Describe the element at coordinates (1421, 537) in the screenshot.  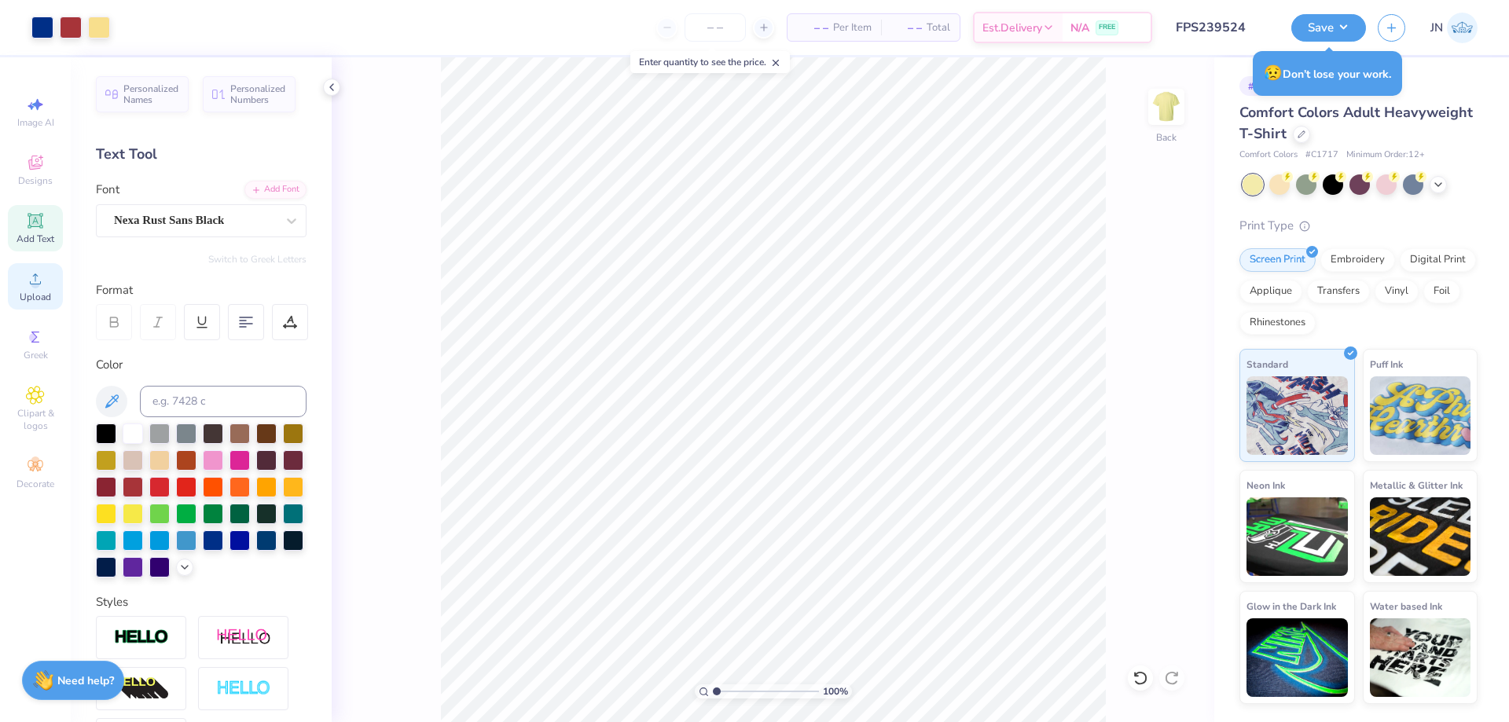
I see `img: Metallic & Glitter Ink` at that location.